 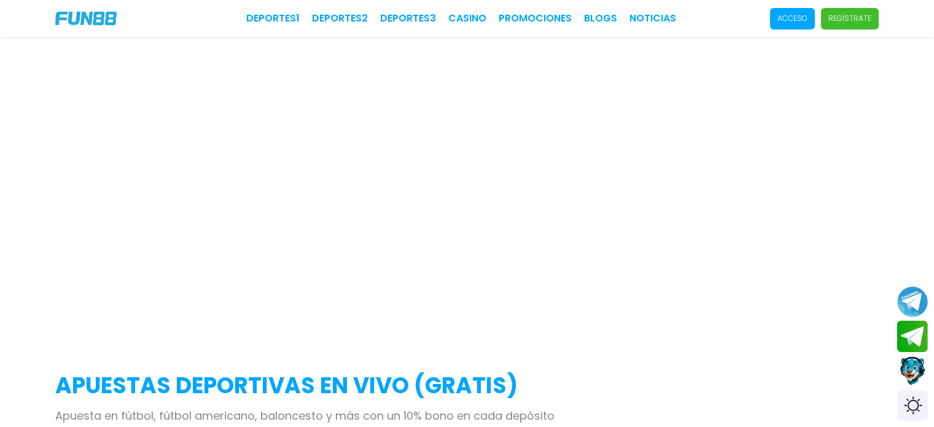 What do you see at coordinates (467, 415) in the screenshot?
I see `p: Apuesta en fútbol, fútbol americano, baloncesto y más con un 10% bono en cada depósito` at bounding box center [467, 415].